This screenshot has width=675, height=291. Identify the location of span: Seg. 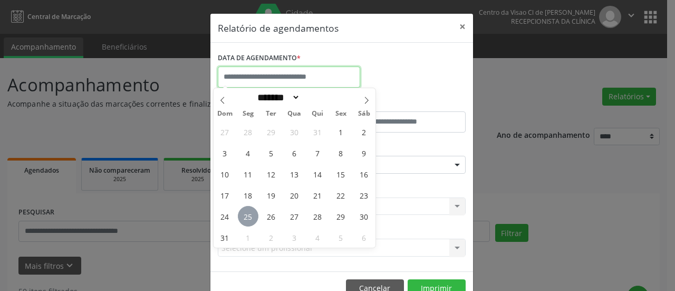
(248, 113).